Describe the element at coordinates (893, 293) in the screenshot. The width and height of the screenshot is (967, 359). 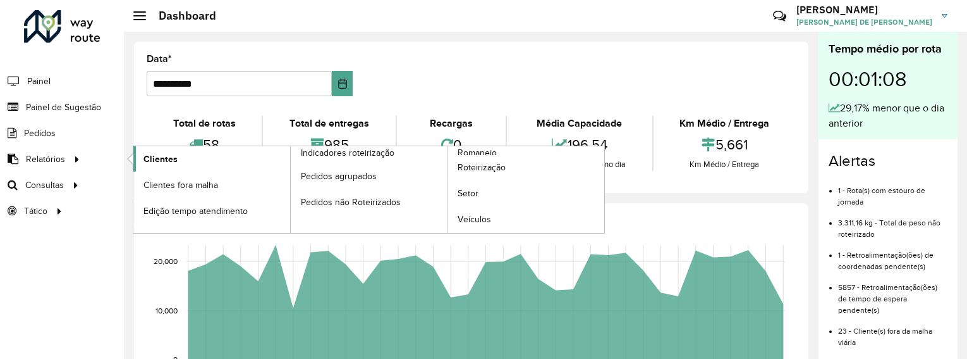
I see `li: 5857 - Retroalimentação(ões) de tempo de espera pendente(s)` at that location.